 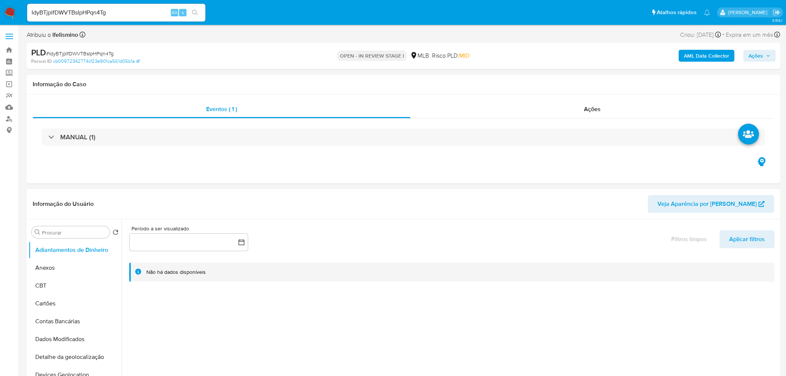 I want to click on span: Expira em um mês, so click(x=749, y=35).